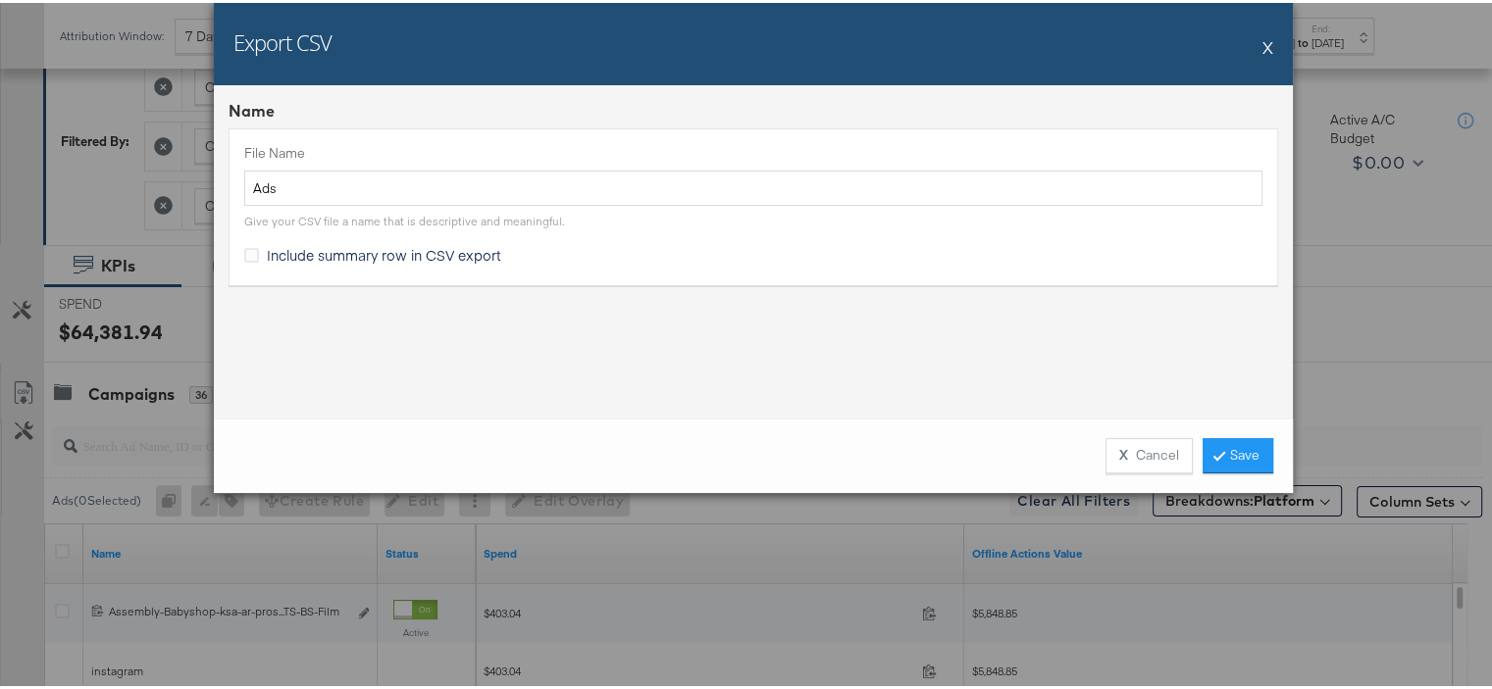 The width and height of the screenshot is (1492, 689). I want to click on button: XCancel, so click(1148, 453).